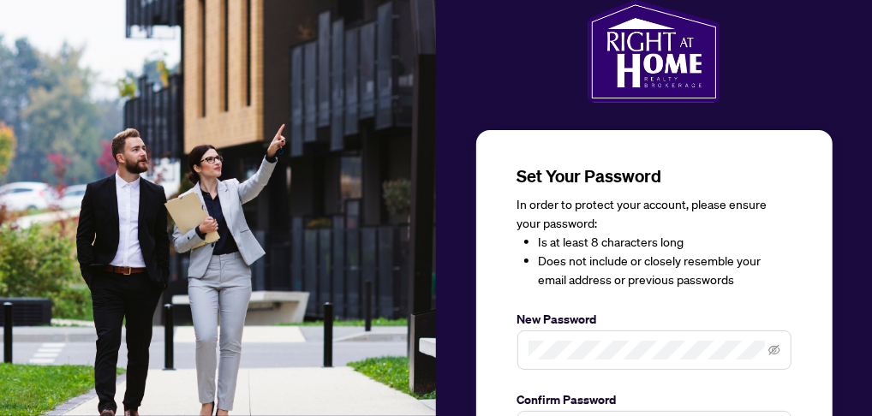 The width and height of the screenshot is (872, 416). Describe the element at coordinates (654, 242) in the screenshot. I see `div: In order to protect your account, please ensure your password:` at that location.